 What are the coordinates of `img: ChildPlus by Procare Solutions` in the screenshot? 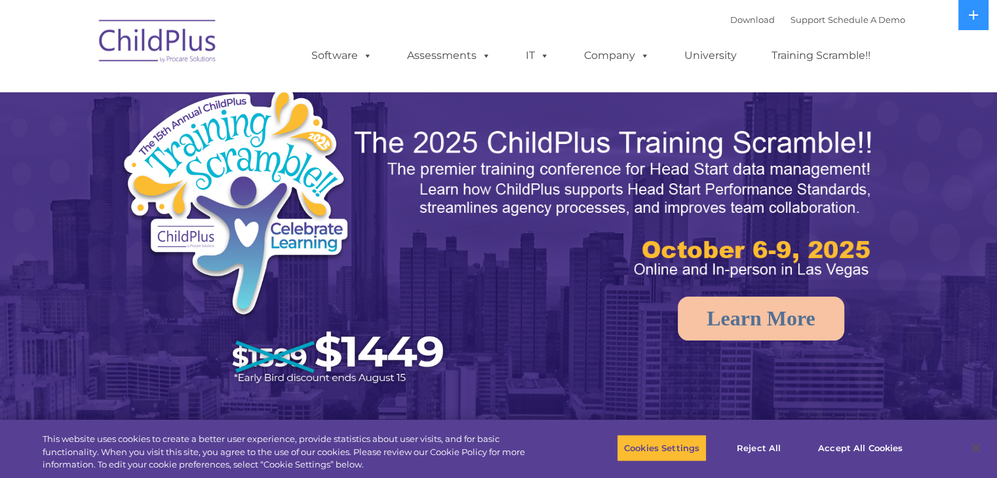 It's located at (158, 43).